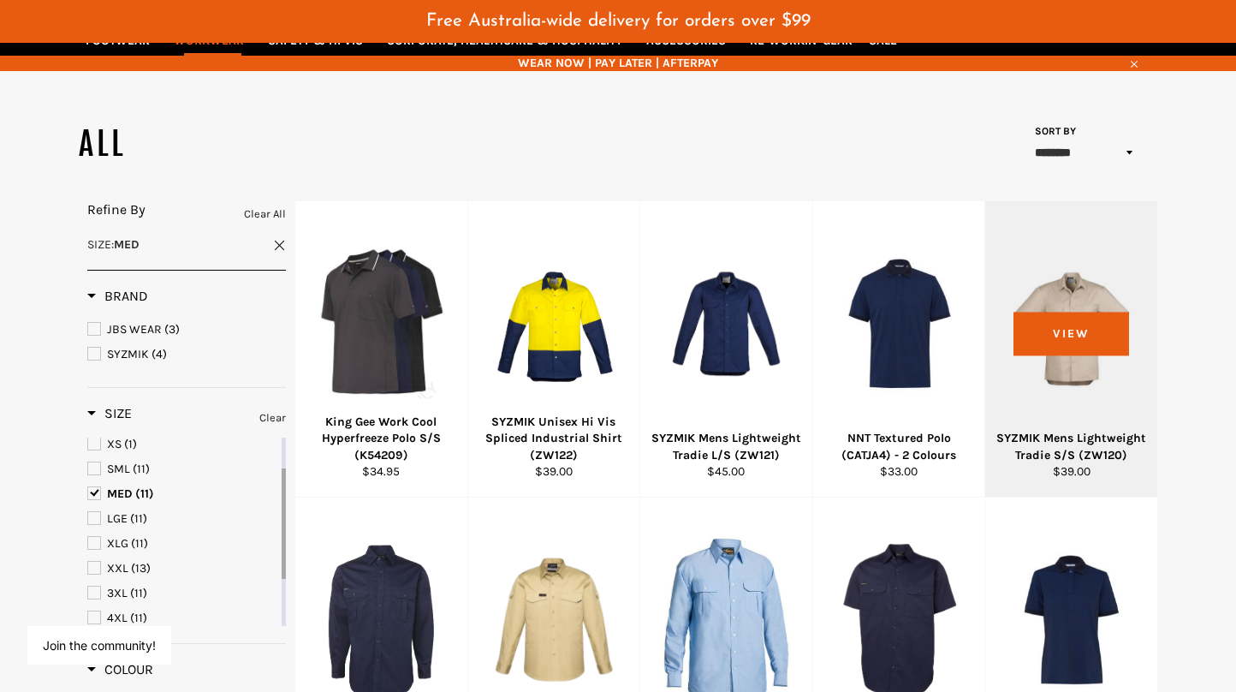 Image resolution: width=1236 pixels, height=692 pixels. Describe the element at coordinates (727, 446) in the screenshot. I see `div: SYZMIK Mens Lightweight Tradie L/S (ZW121)` at that location.